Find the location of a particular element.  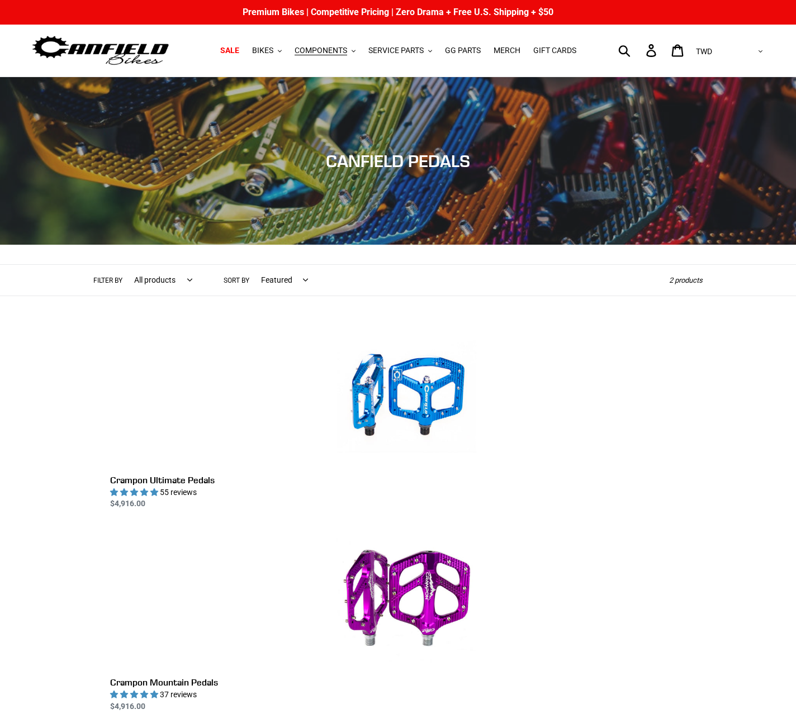

input: Search is located at coordinates (638, 50).